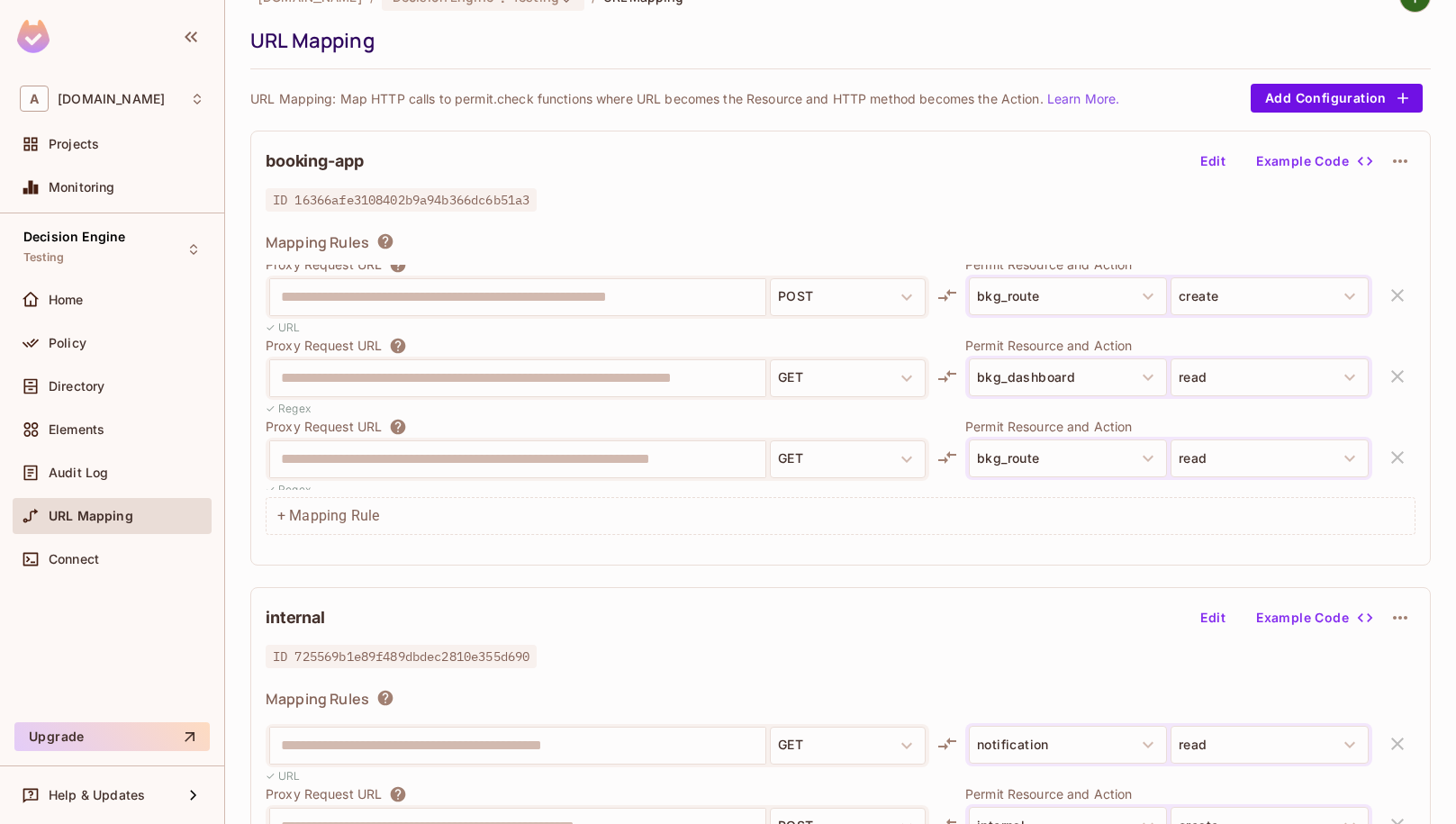  What do you see at coordinates (1270, 296) in the screenshot?
I see `button: create` at bounding box center [1270, 296].